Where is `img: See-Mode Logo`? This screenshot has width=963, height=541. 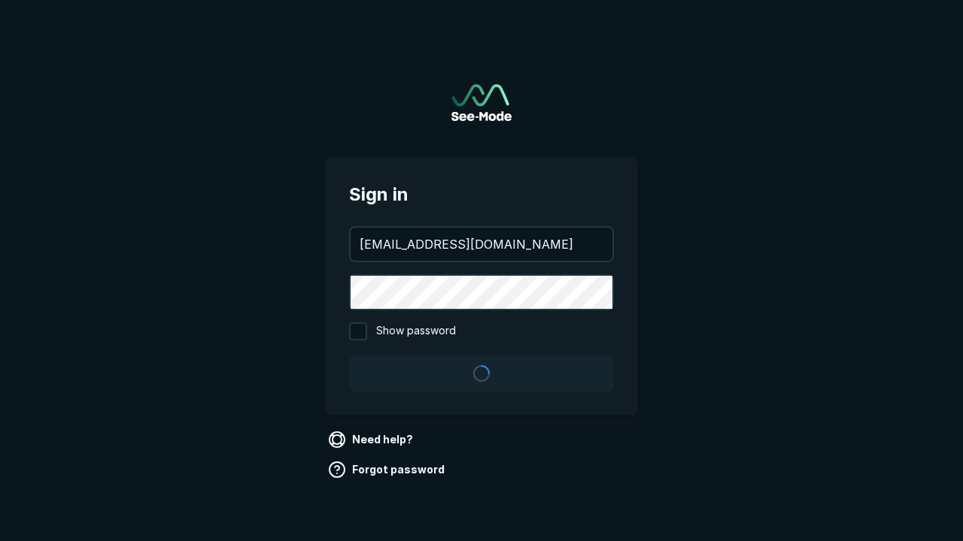 img: See-Mode Logo is located at coordinates (481, 102).